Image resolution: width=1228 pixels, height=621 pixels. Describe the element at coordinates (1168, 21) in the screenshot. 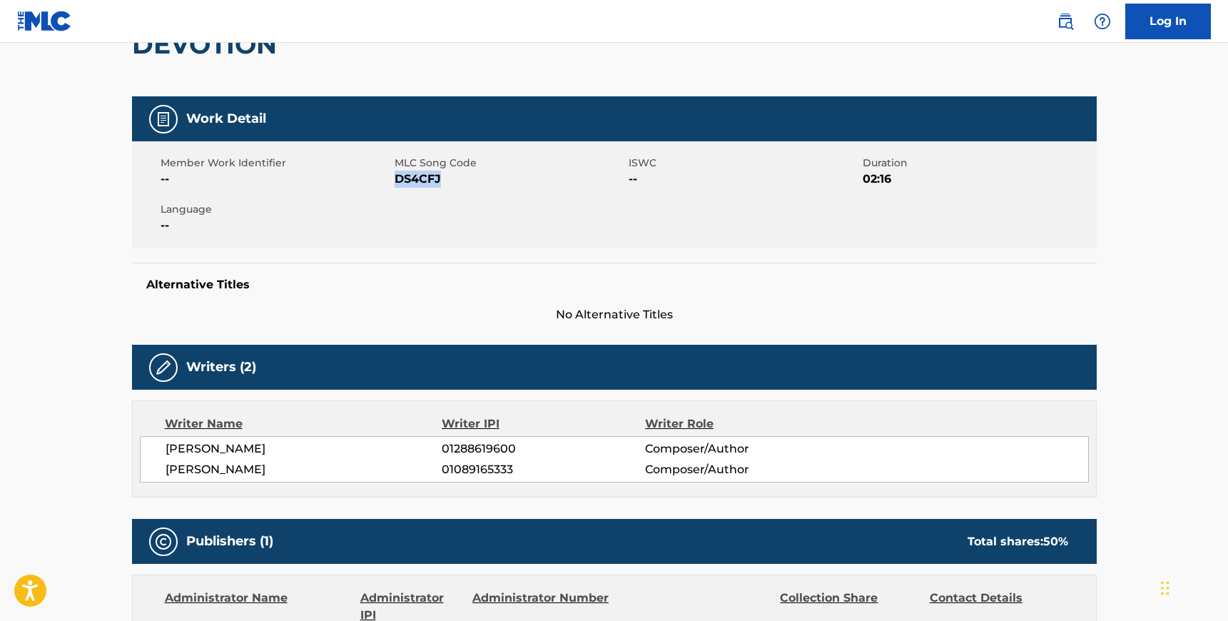

I see `a: Log In` at that location.